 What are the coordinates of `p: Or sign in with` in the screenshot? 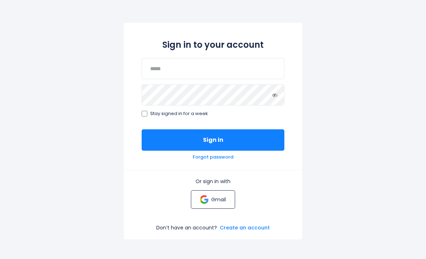 It's located at (213, 181).